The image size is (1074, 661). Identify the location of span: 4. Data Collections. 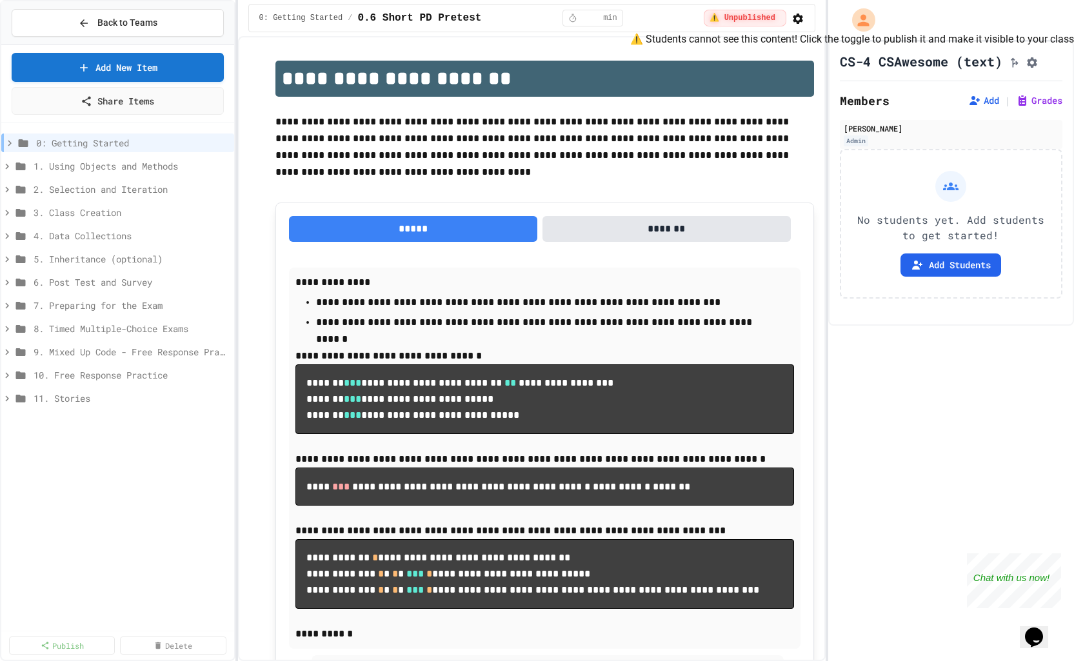
(131, 235).